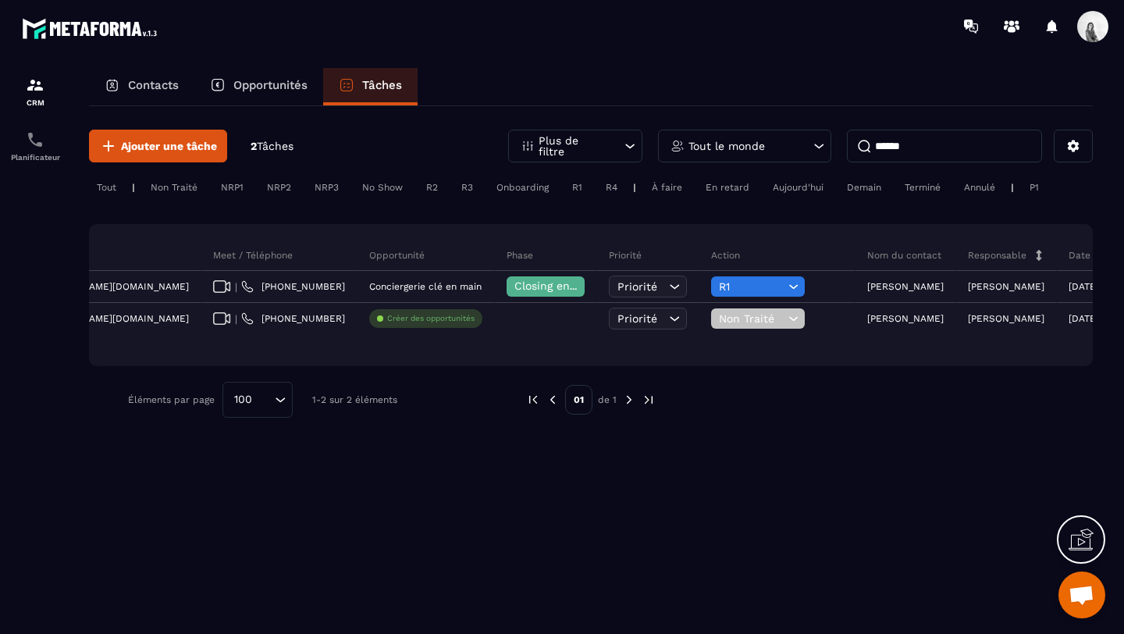  Describe the element at coordinates (751, 318) in the screenshot. I see `span: Non Traité` at that location.